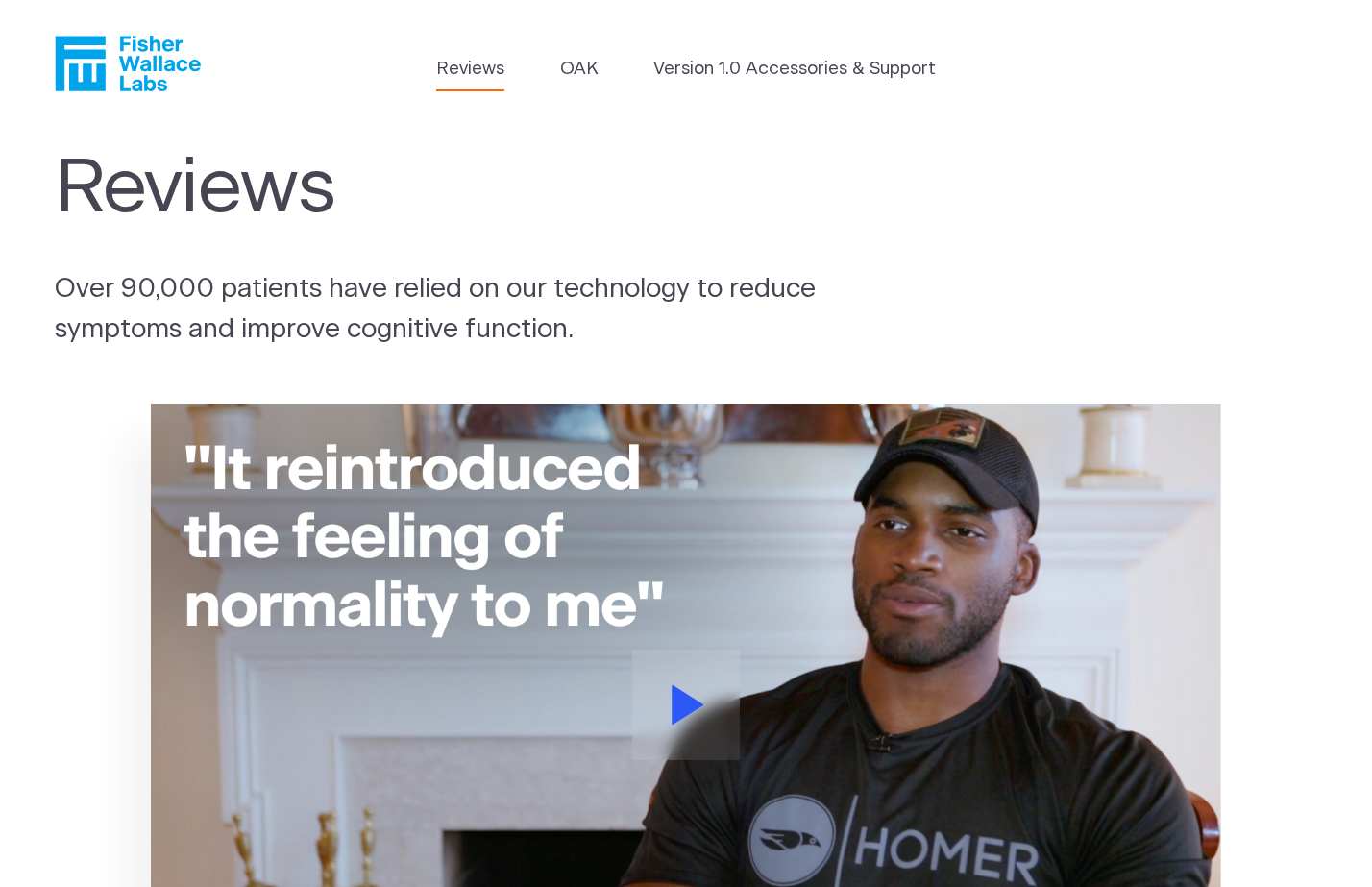 Image resolution: width=1372 pixels, height=887 pixels. Describe the element at coordinates (579, 70) in the screenshot. I see `a: OAK` at that location.